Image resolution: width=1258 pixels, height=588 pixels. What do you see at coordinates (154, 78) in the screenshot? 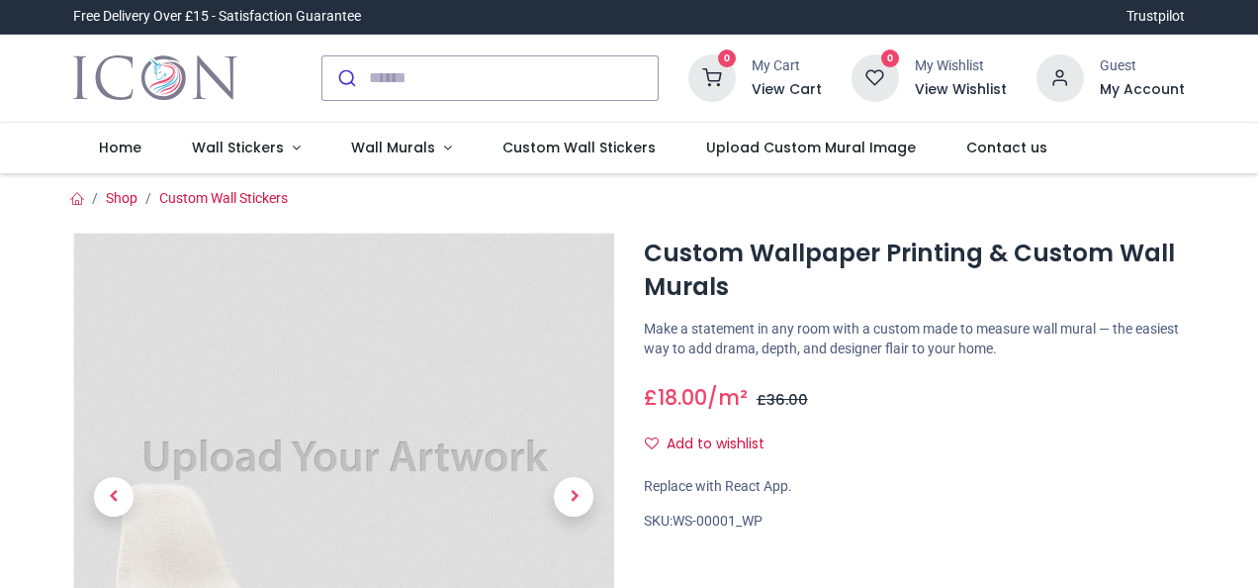
I see `a: Logo of Icon Wall Stickers` at bounding box center [154, 78].